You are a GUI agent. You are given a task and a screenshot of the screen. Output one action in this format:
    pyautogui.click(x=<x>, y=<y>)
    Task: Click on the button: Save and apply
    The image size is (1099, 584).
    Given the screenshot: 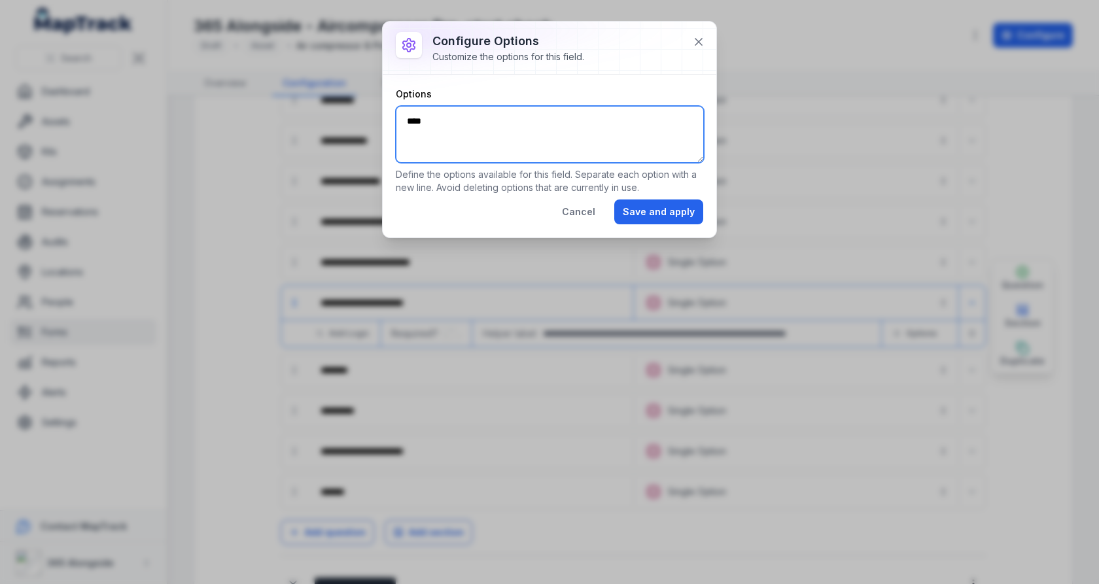 What is the action you would take?
    pyautogui.click(x=659, y=212)
    